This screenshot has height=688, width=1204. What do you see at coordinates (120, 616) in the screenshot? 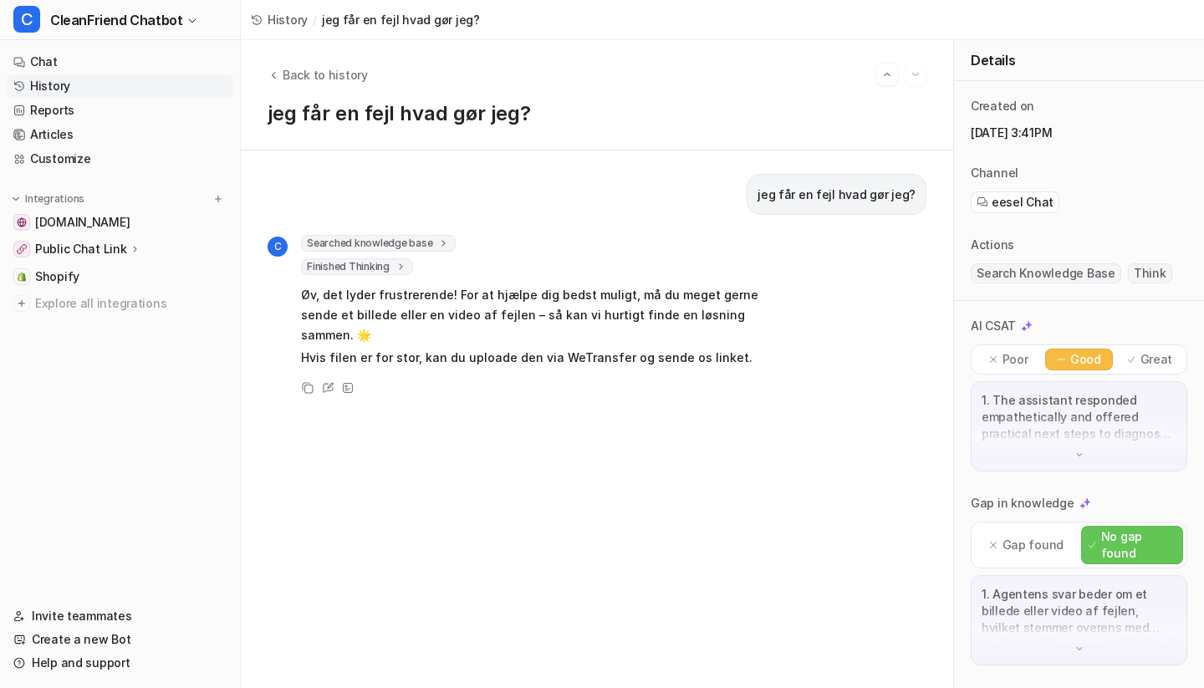
I see `a: Invite teammates` at bounding box center [120, 616].